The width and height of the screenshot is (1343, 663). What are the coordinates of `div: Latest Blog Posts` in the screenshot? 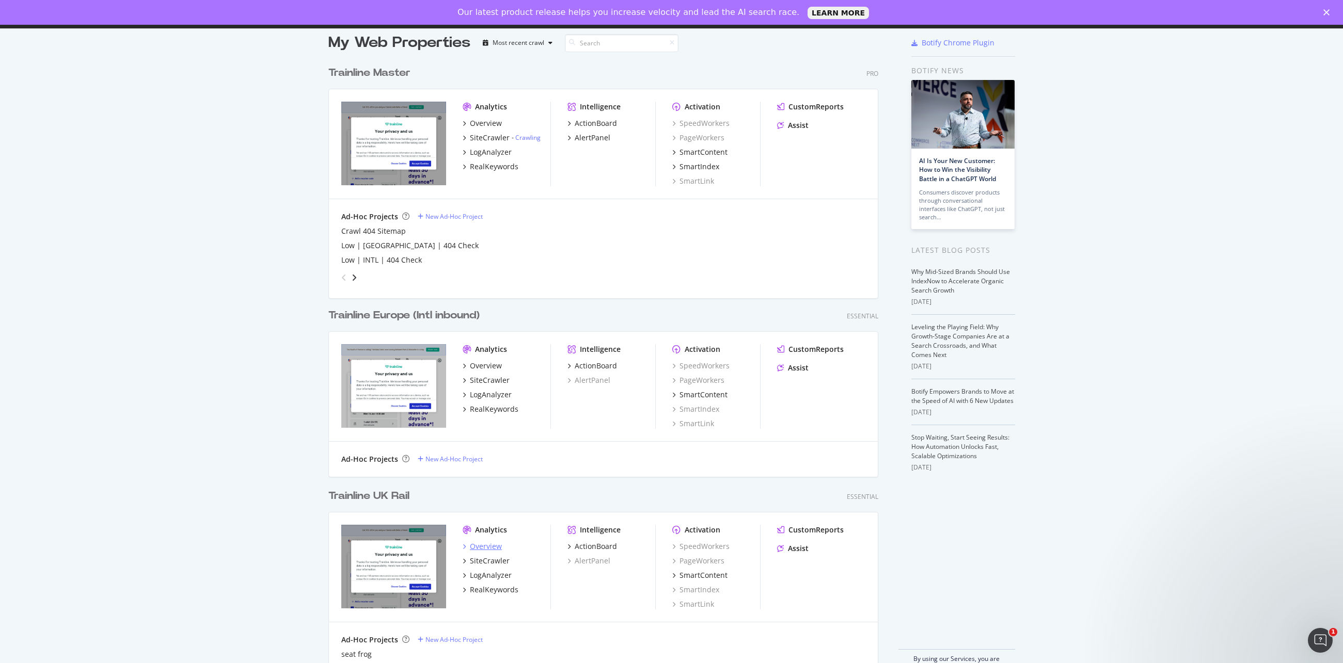 It's located at (963, 250).